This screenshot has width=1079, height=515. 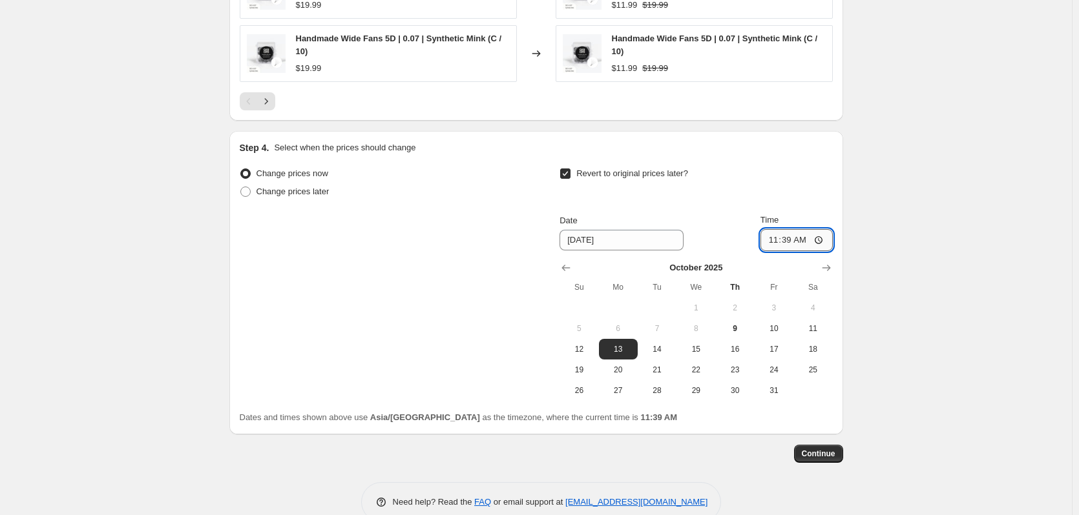 What do you see at coordinates (579, 349) in the screenshot?
I see `span: 12` at bounding box center [579, 349].